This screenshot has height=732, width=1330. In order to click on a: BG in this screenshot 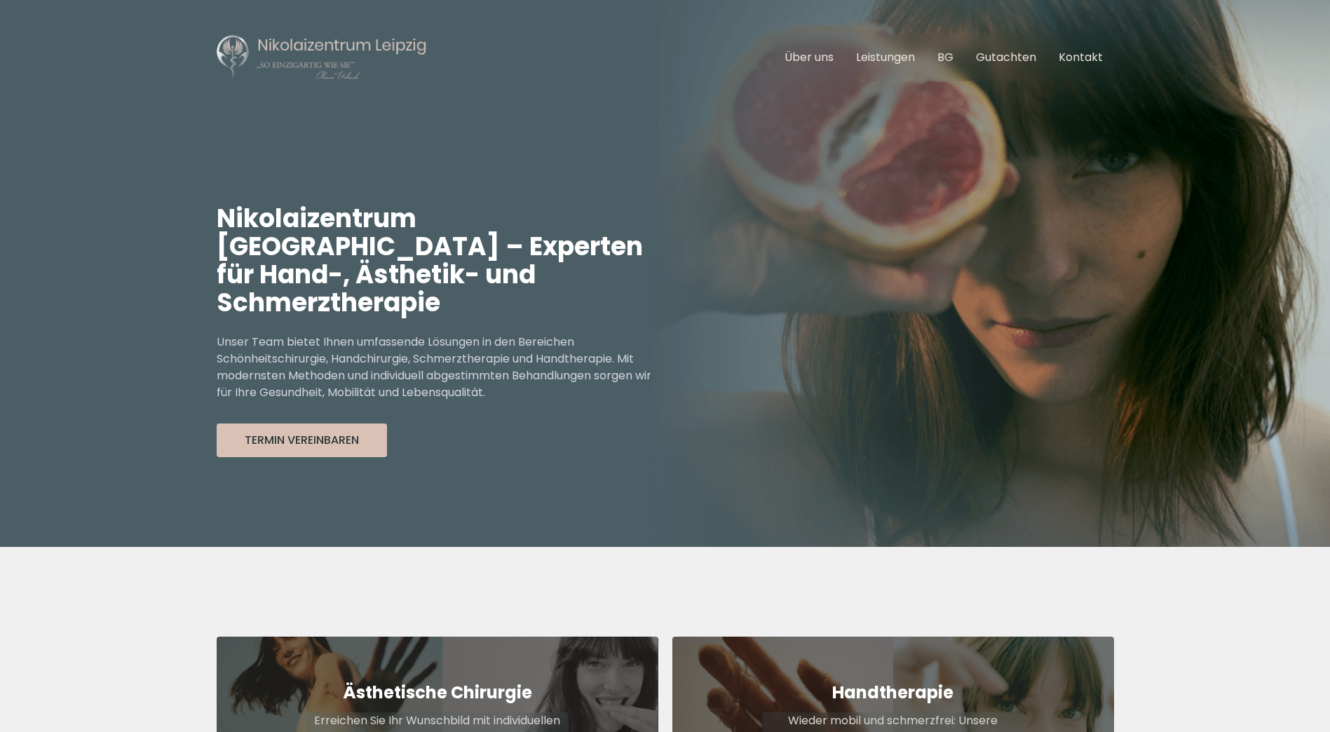, I will do `click(945, 57)`.